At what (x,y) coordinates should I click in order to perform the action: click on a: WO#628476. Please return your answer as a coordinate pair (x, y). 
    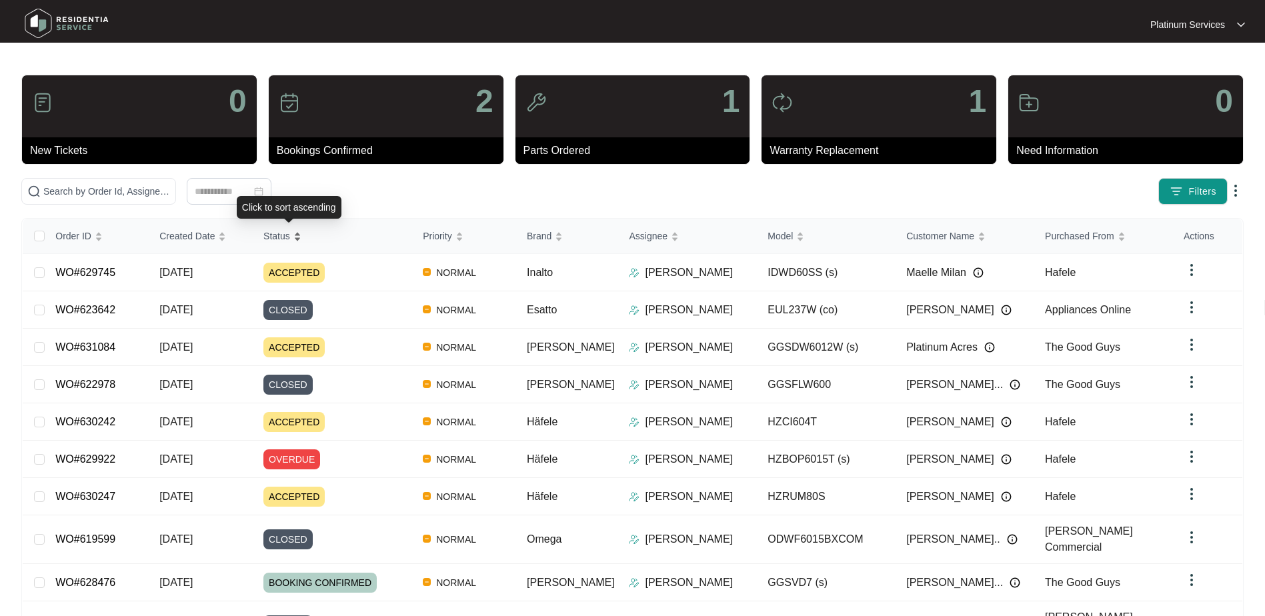
    Looking at the image, I should click on (85, 582).